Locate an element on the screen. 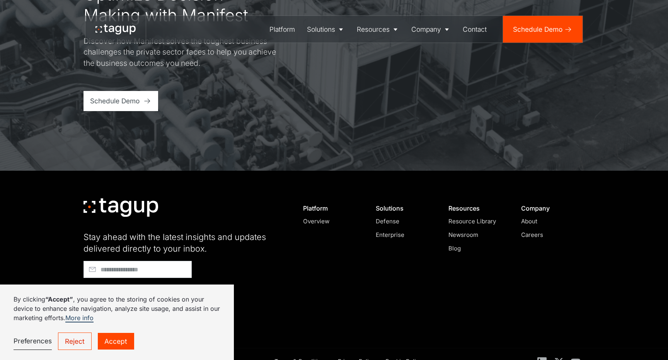 The height and width of the screenshot is (360, 668). a: Preferences is located at coordinates (32, 341).